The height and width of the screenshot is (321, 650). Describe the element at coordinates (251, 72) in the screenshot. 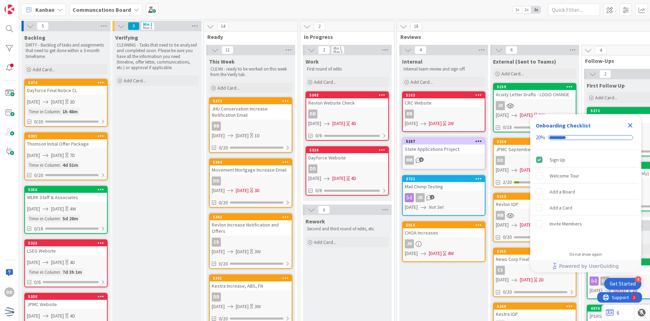

I see `p: CLEAN - ready to be worked on this week from the Verify tab.` at that location.